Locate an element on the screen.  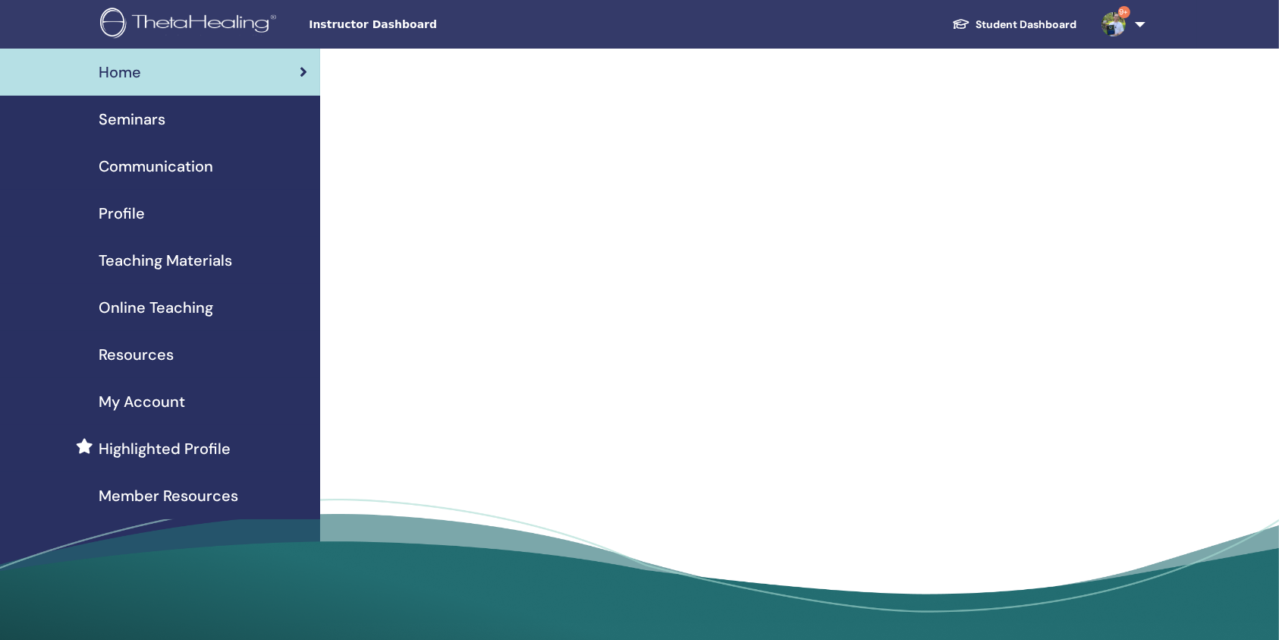
span: Communication is located at coordinates (156, 166).